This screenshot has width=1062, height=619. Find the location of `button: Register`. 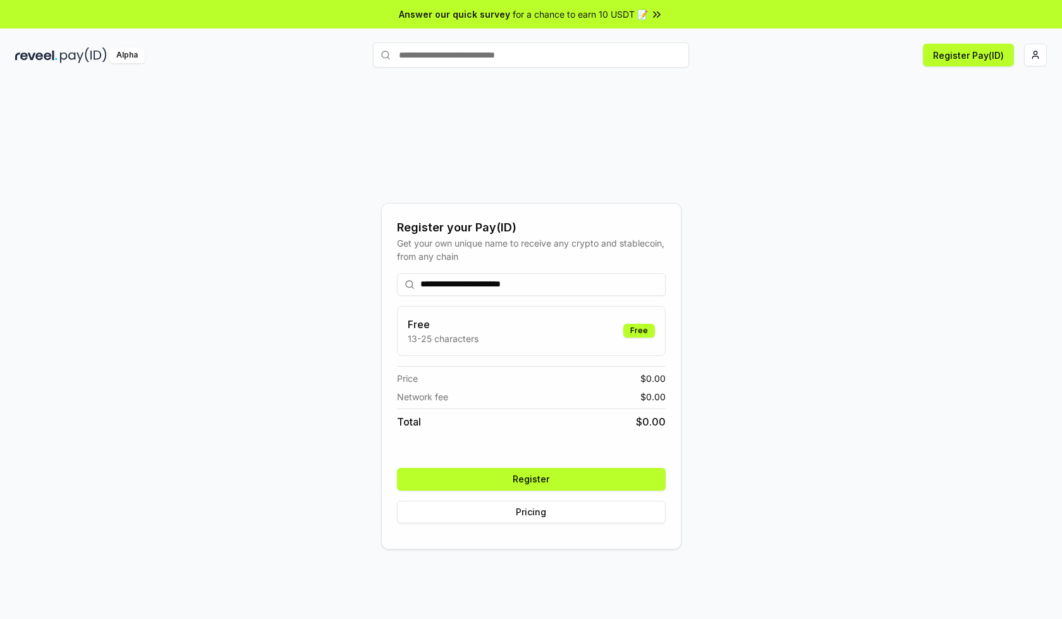

button: Register is located at coordinates (531, 479).